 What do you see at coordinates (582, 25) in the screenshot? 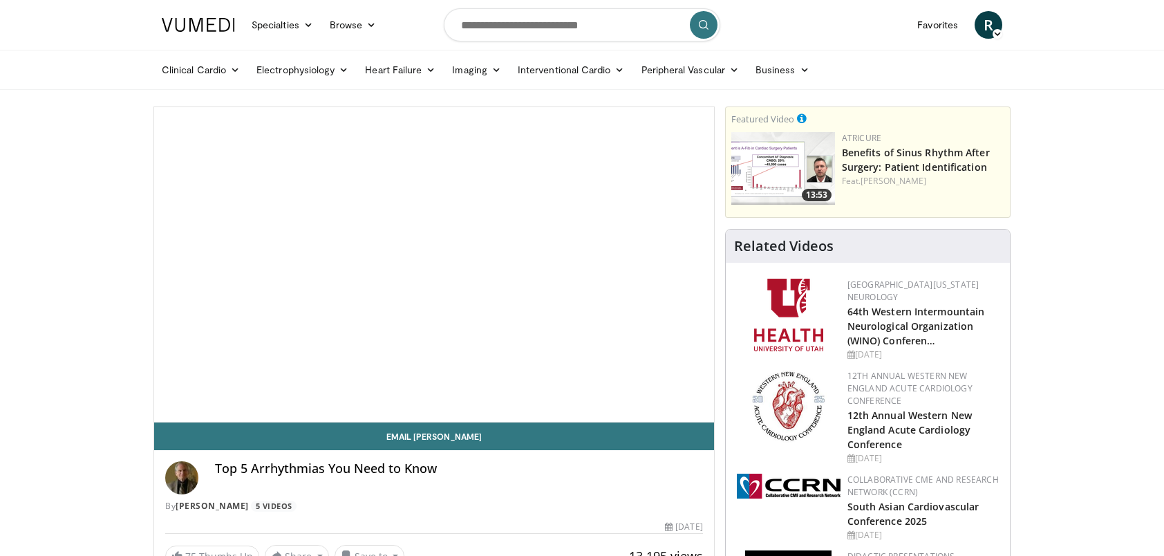
I see `input: Search topics, interventions` at bounding box center [582, 25].